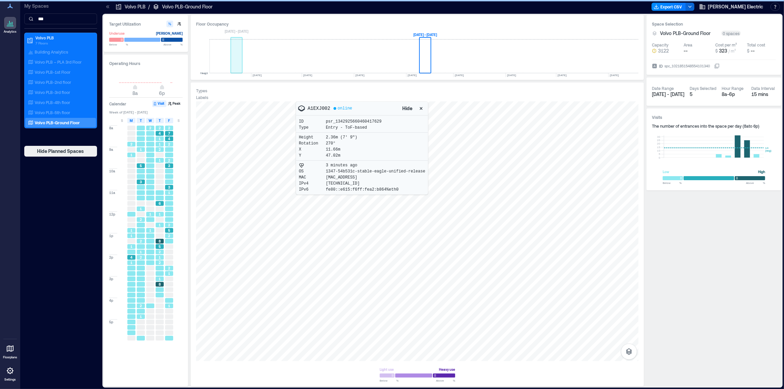 Image resolution: width=784 pixels, height=389 pixels. I want to click on div: Low, so click(666, 172).